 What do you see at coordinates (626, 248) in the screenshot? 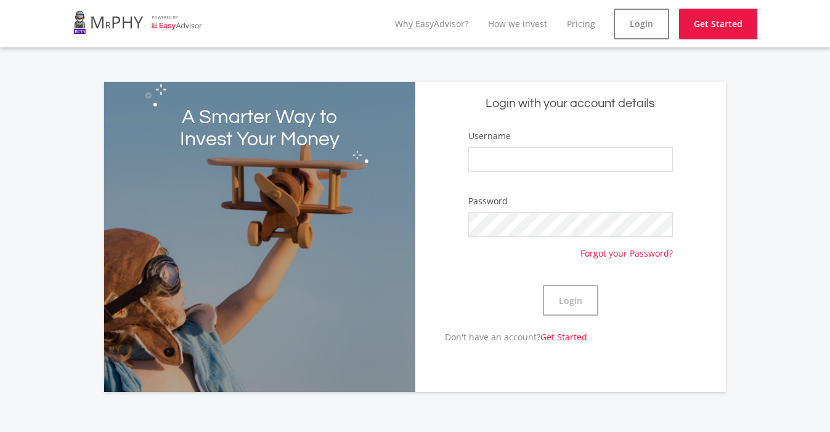
I see `a: Forgot your Password?` at bounding box center [626, 248].